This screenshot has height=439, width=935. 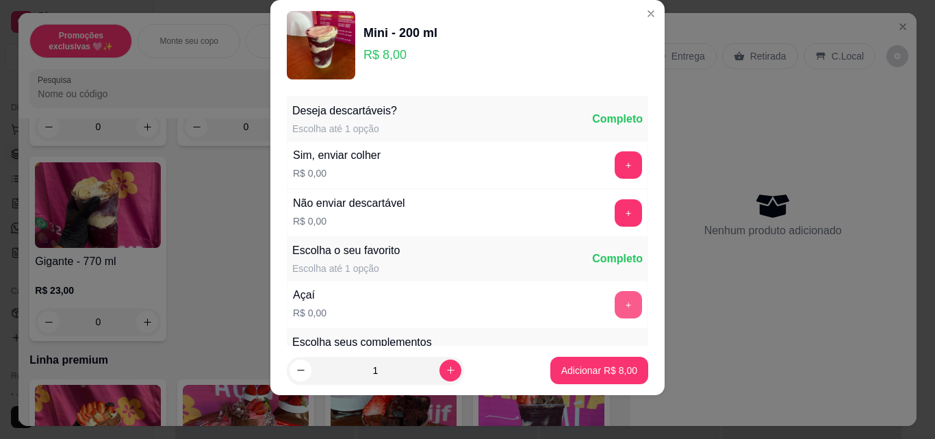 I want to click on button: increase-product-quantity, so click(x=451, y=370).